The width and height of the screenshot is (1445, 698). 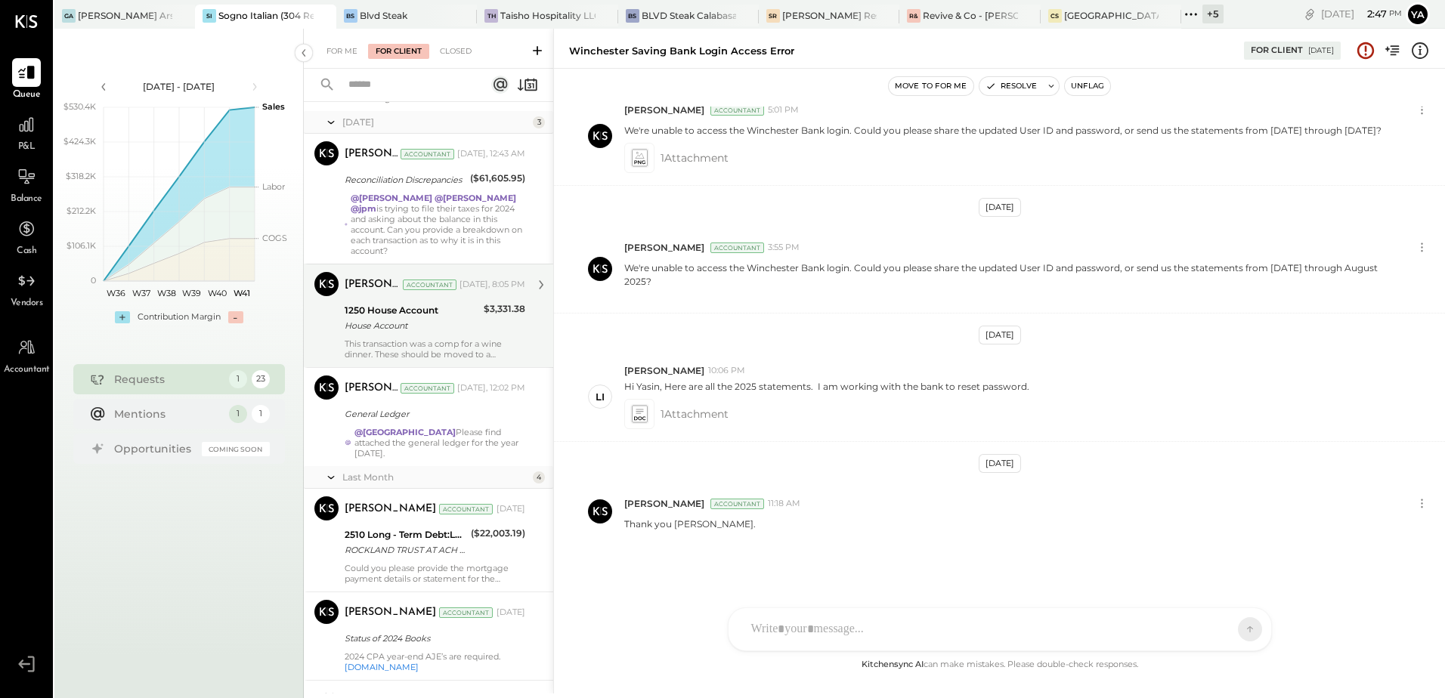 What do you see at coordinates (1011, 86) in the screenshot?
I see `button: Resolve` at bounding box center [1011, 86].